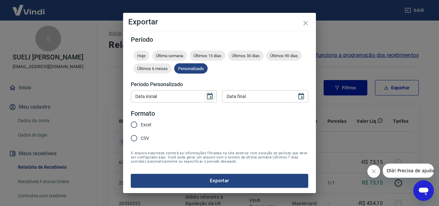  What do you see at coordinates (29, 7) in the screenshot?
I see `span: Olá! Precisa de ajuda?` at bounding box center [29, 7].